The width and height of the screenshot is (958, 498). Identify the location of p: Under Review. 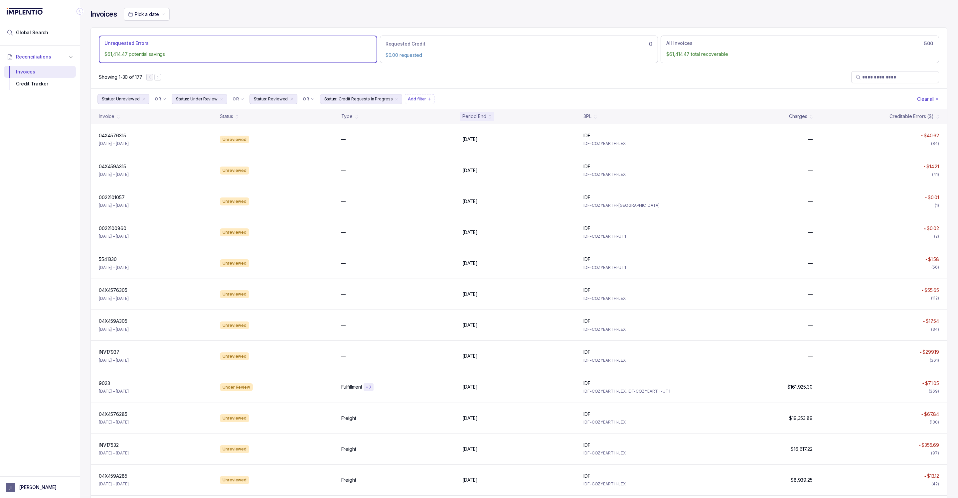
(204, 99).